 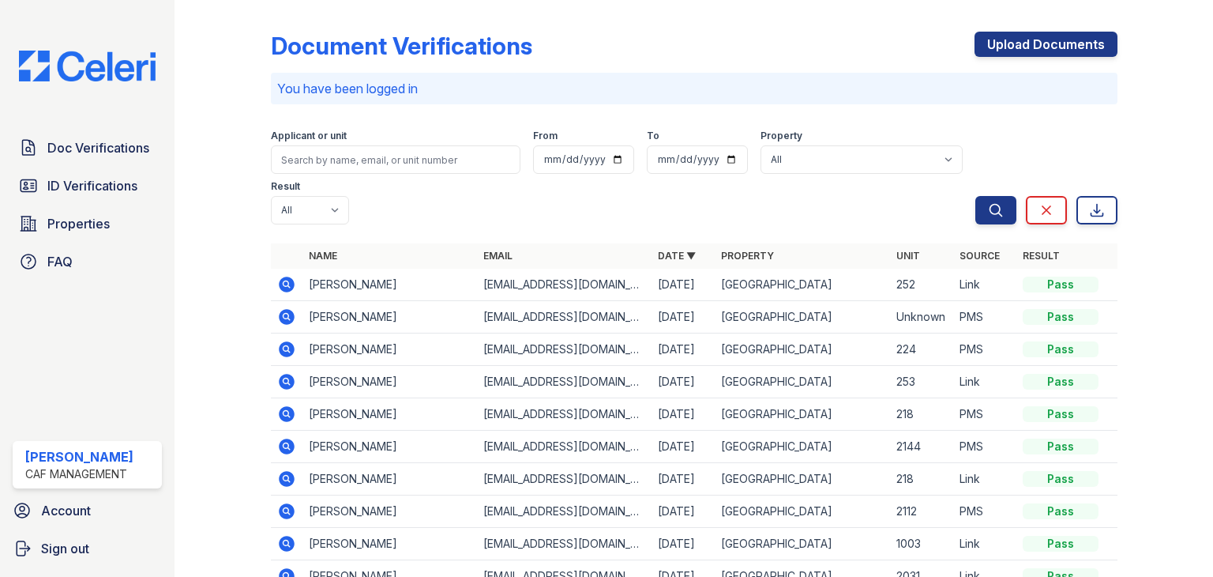 What do you see at coordinates (66, 510) in the screenshot?
I see `span: Account` at bounding box center [66, 510].